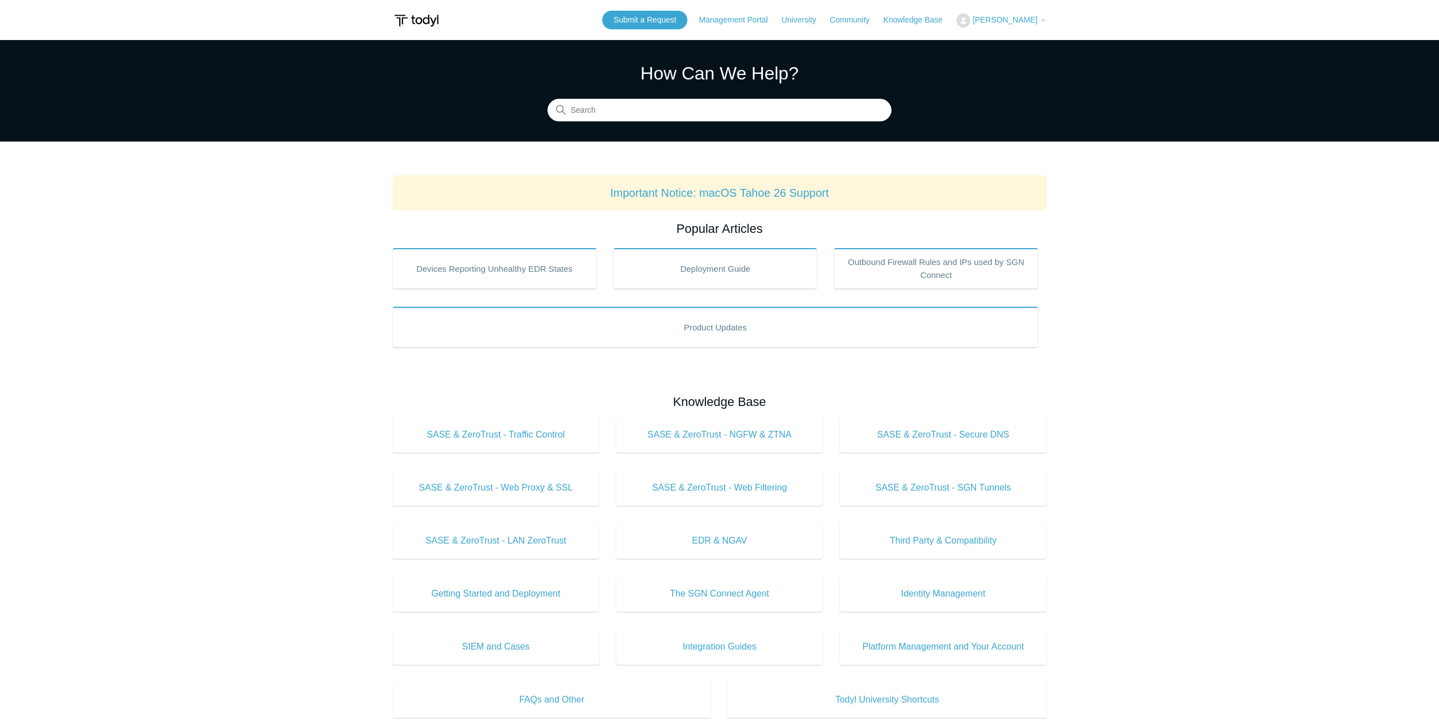 This screenshot has width=1439, height=724. I want to click on span: SASE & ZeroTrust - SGN Tunnels, so click(943, 488).